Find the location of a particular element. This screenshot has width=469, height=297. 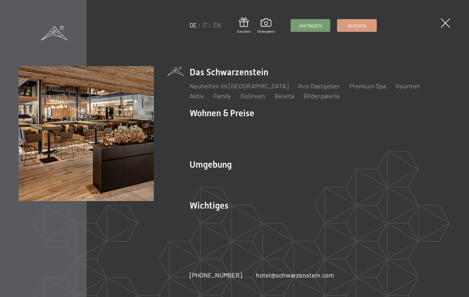

a: Belvita is located at coordinates (284, 95).